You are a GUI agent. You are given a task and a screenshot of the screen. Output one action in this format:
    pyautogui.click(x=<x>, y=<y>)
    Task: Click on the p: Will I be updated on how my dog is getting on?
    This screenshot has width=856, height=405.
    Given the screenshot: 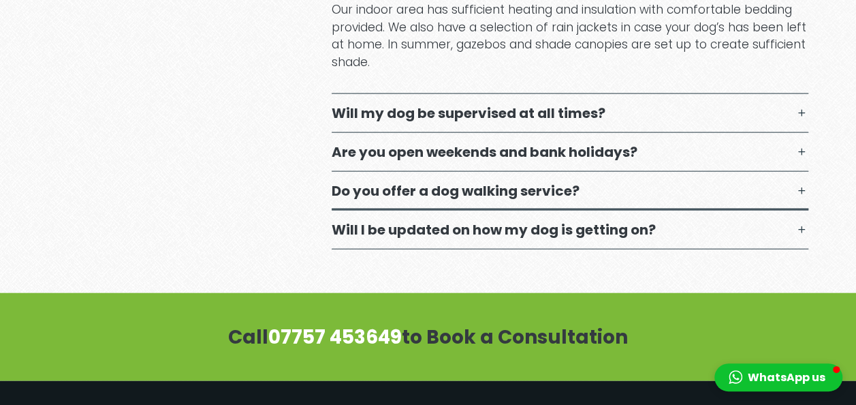 What is the action you would take?
    pyautogui.click(x=494, y=230)
    